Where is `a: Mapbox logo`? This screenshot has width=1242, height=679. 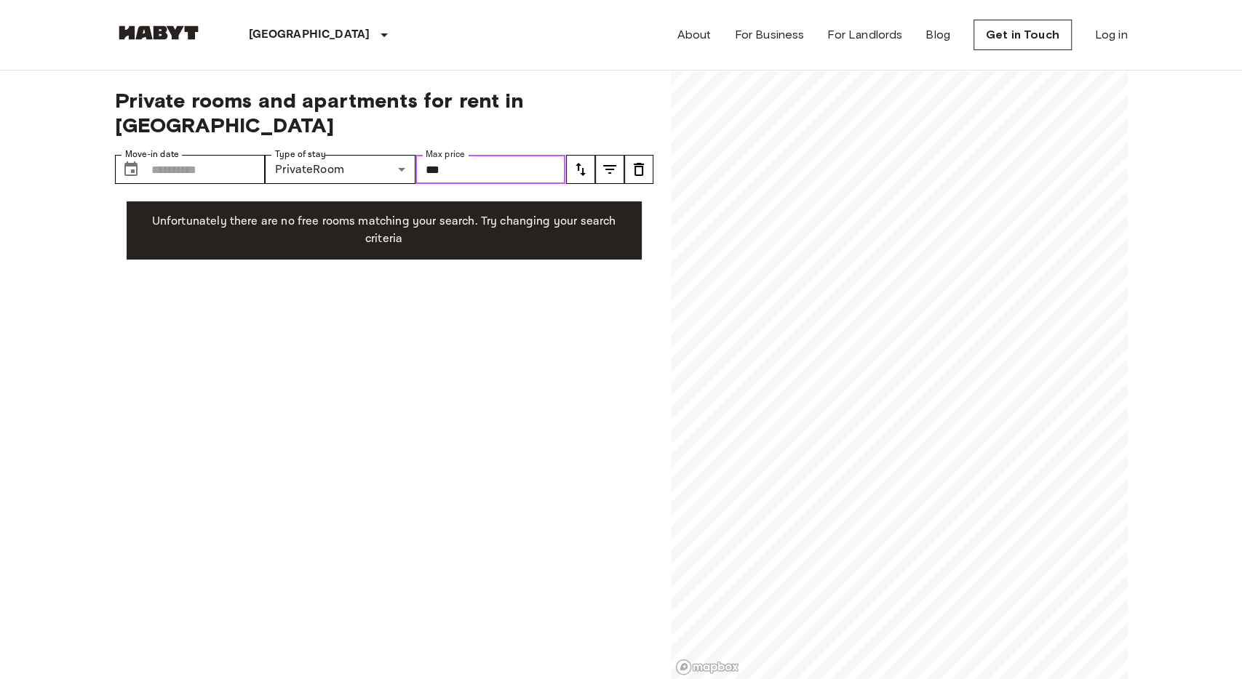
a: Mapbox logo is located at coordinates (707, 667).